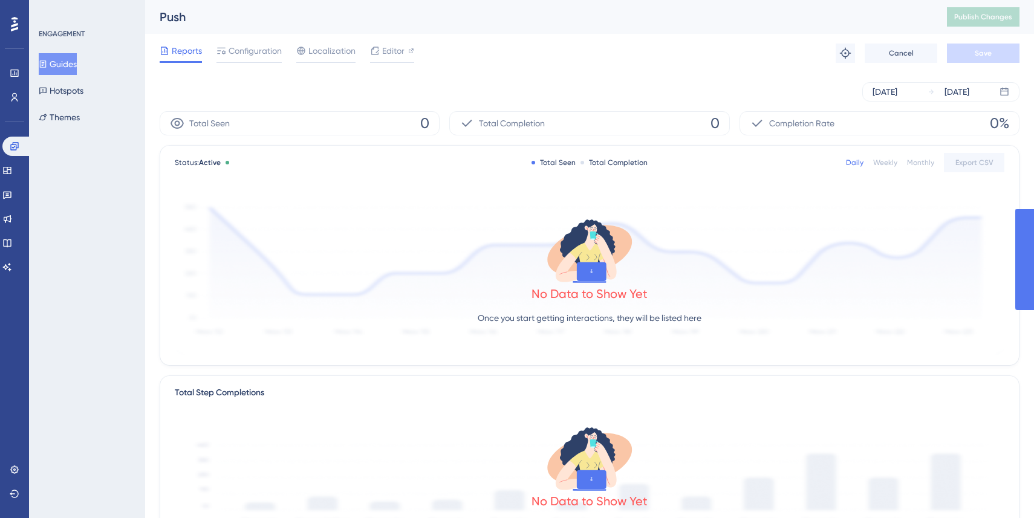 The height and width of the screenshot is (518, 1034). I want to click on span: Configuration, so click(255, 51).